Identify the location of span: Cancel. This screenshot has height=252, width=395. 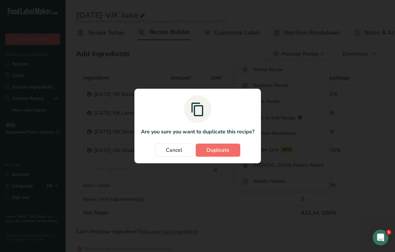
(174, 150).